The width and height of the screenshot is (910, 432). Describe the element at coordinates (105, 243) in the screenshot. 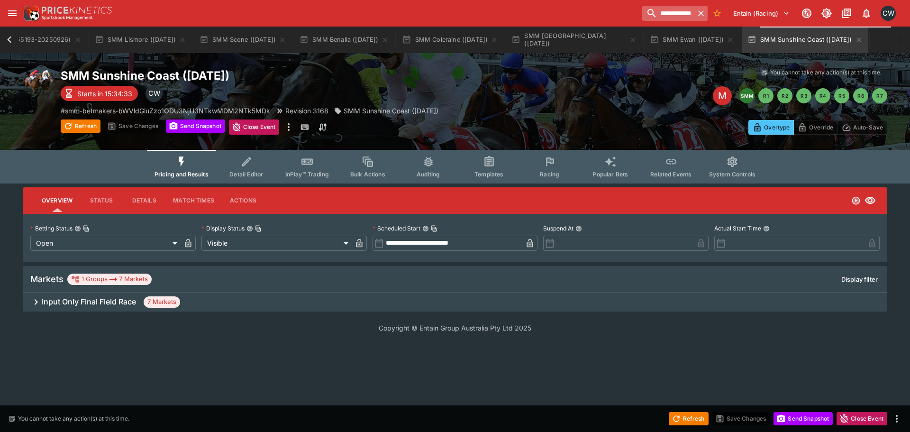

I see `div: Open` at that location.